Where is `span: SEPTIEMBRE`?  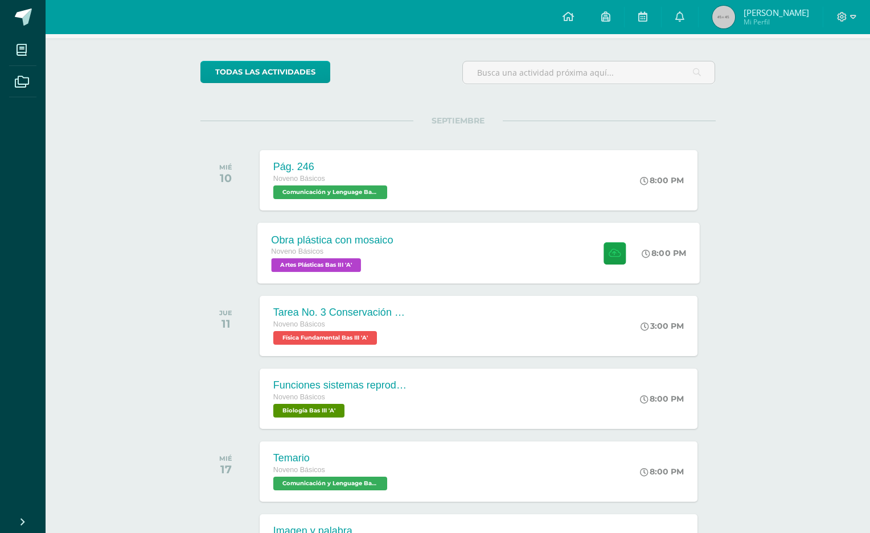 span: SEPTIEMBRE is located at coordinates (458, 121).